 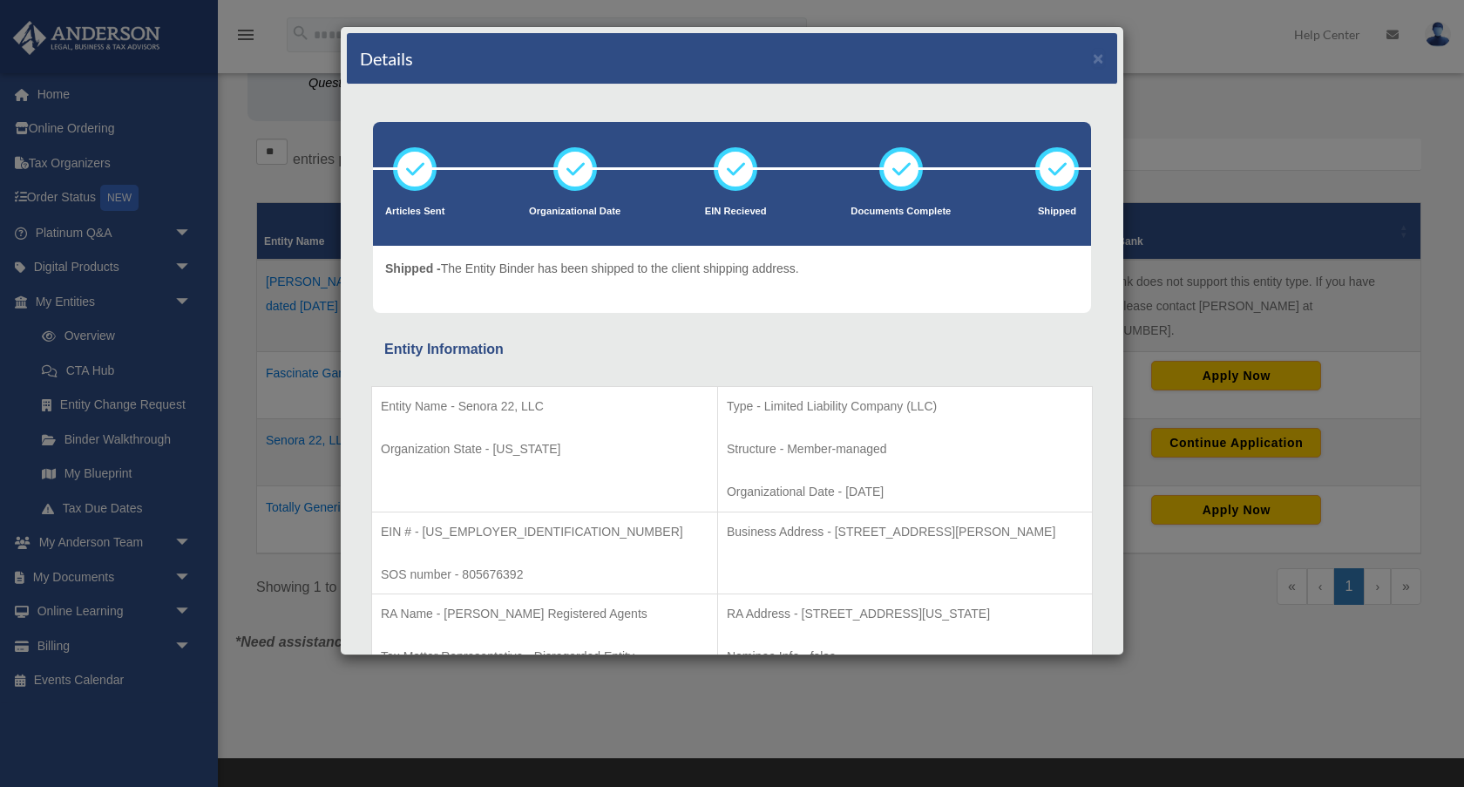 What do you see at coordinates (386, 58) in the screenshot?
I see `h4: Details` at bounding box center [386, 58].